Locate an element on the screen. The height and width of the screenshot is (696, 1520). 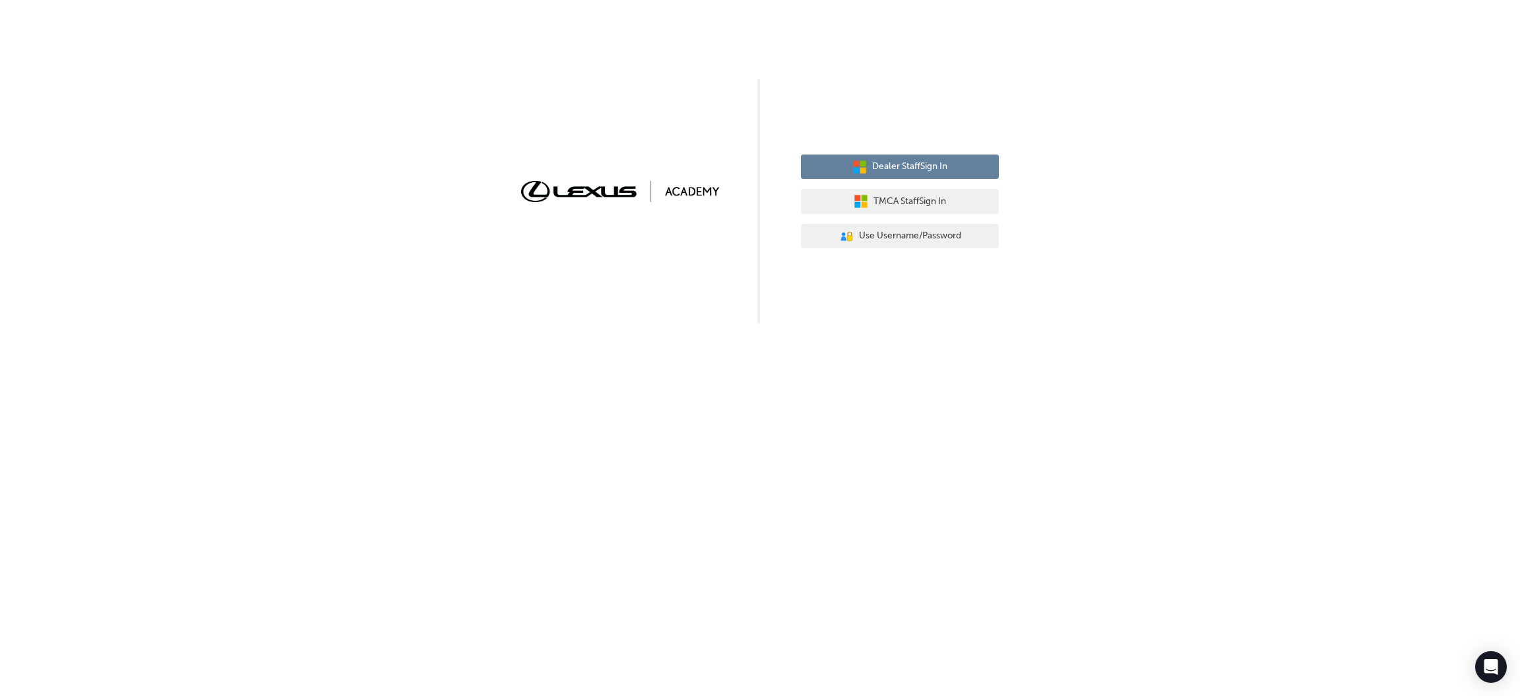
span: Use Username/Password is located at coordinates (910, 236).